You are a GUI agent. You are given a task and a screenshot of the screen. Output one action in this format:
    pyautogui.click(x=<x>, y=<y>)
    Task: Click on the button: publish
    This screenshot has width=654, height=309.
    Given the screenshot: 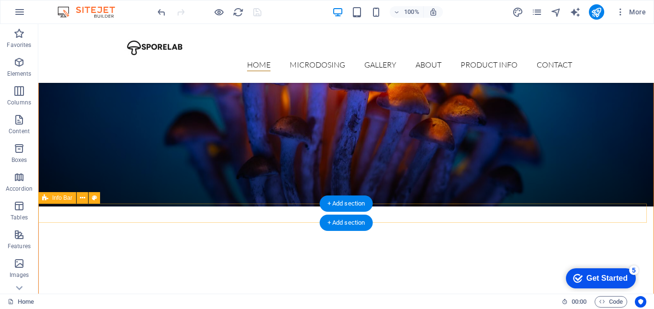 What is the action you would take?
    pyautogui.click(x=596, y=12)
    